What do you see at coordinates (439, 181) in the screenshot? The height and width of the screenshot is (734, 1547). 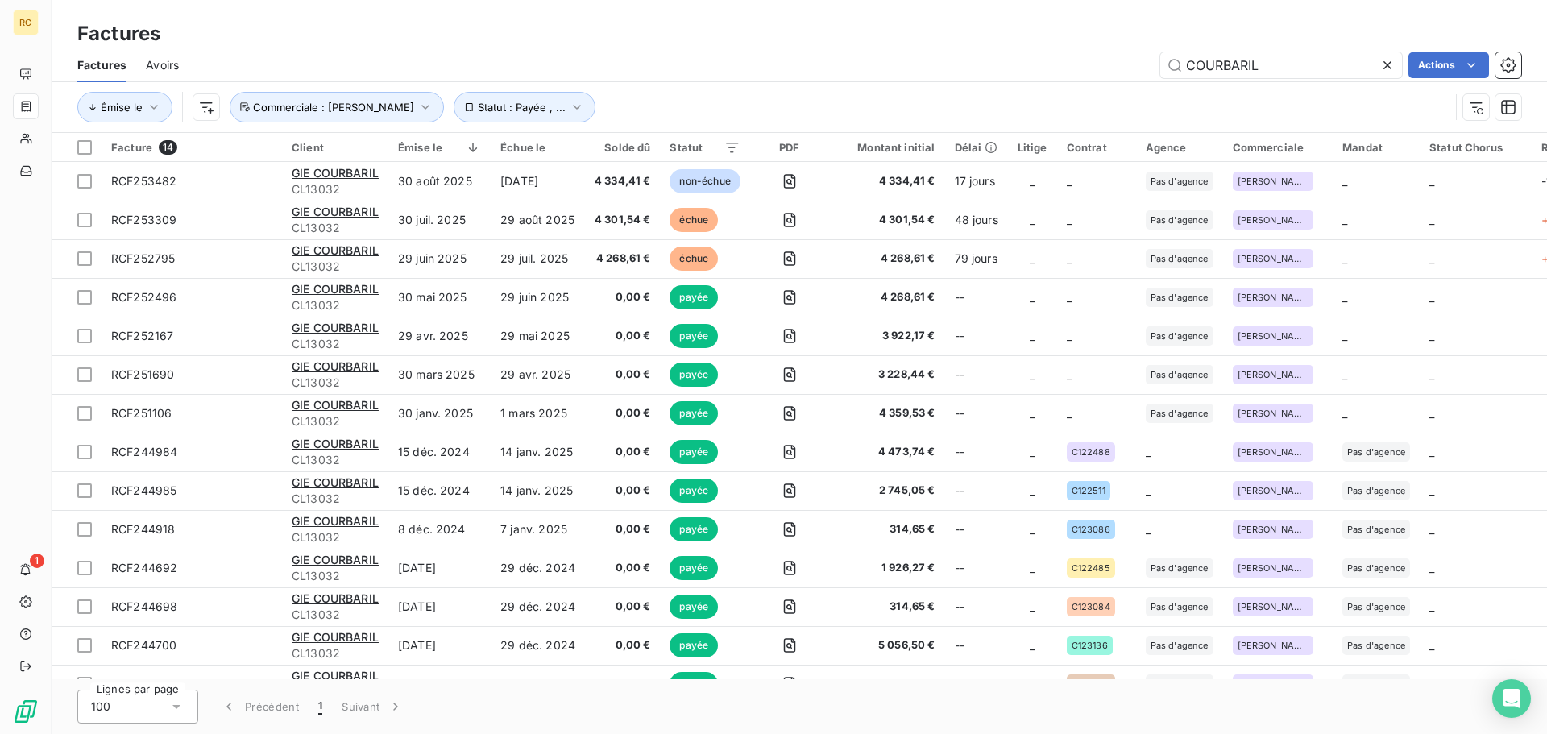 I see `td: 30 août 2025` at bounding box center [439, 181].